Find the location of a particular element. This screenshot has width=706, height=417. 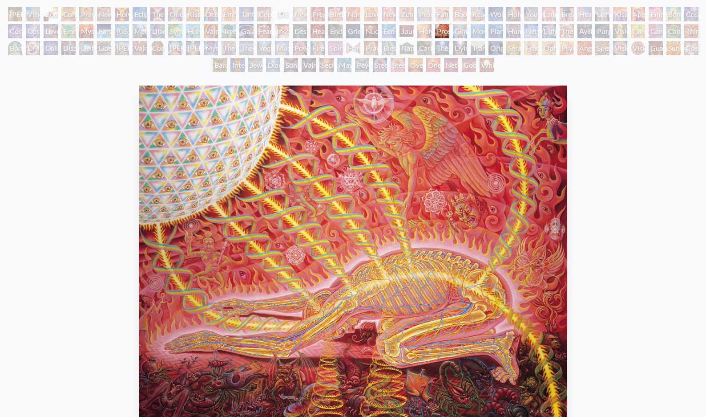

div: Love Circuit is located at coordinates (371, 14).